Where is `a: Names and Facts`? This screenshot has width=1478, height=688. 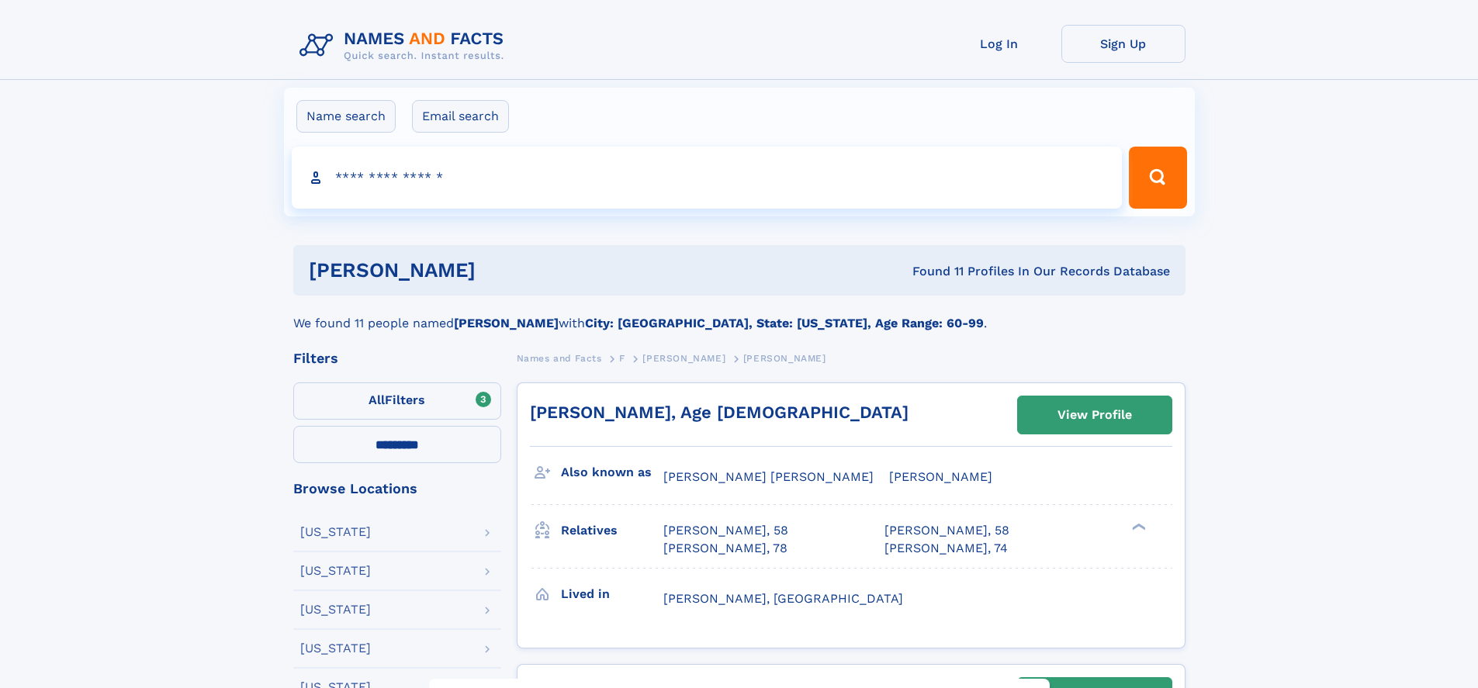
a: Names and Facts is located at coordinates (559, 358).